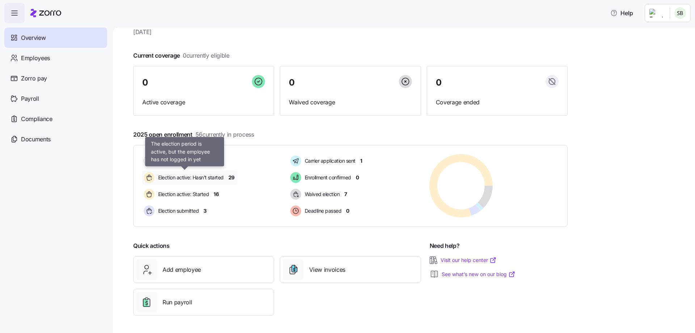  What do you see at coordinates (33, 38) in the screenshot?
I see `span: Overview` at bounding box center [33, 38].